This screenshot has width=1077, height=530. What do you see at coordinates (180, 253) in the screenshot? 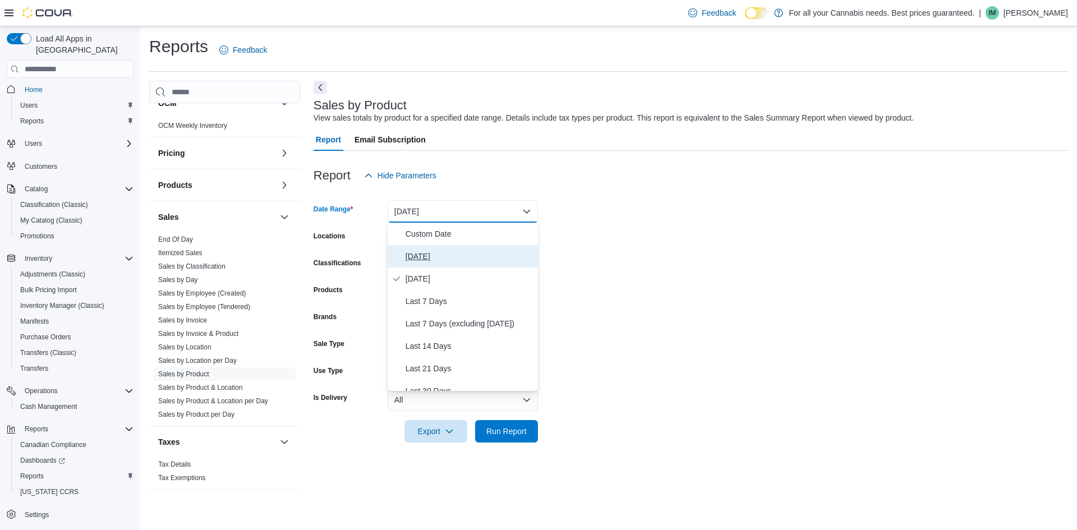
I see `a: Itemized Sales` at bounding box center [180, 253].